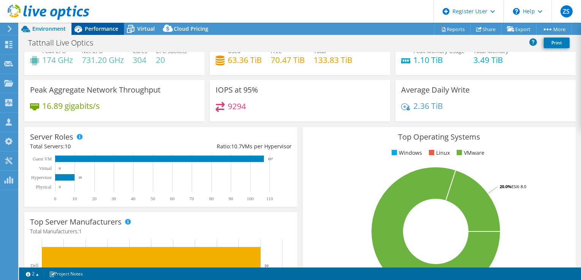 This screenshot has height=280, width=581. Describe the element at coordinates (439, 60) in the screenshot. I see `h4: 1.10 TiB` at that location.